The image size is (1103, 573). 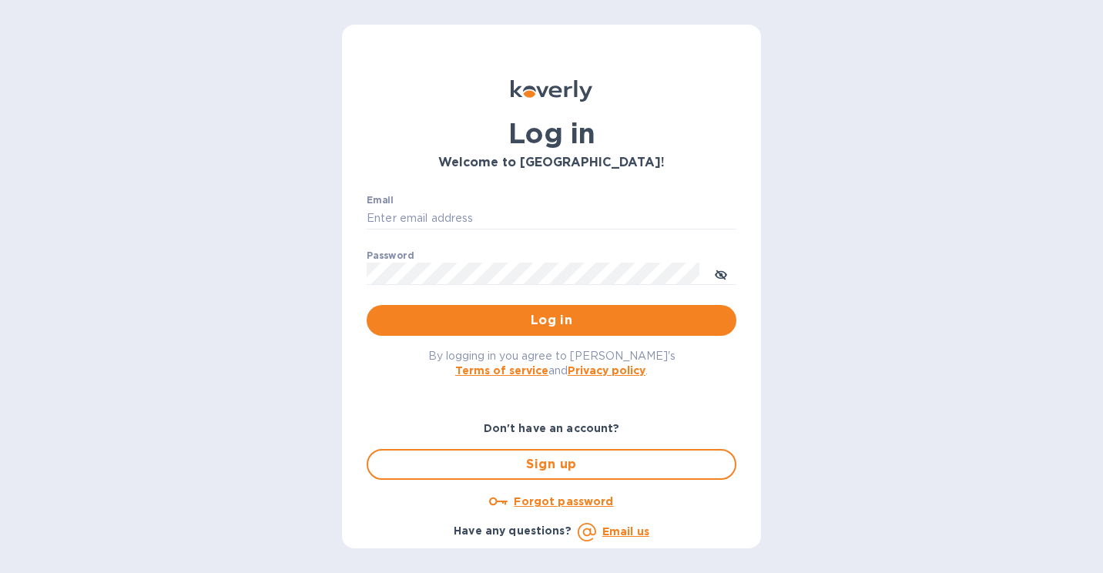 What do you see at coordinates (606, 371) in the screenshot?
I see `a: Privacy policy` at bounding box center [606, 371].